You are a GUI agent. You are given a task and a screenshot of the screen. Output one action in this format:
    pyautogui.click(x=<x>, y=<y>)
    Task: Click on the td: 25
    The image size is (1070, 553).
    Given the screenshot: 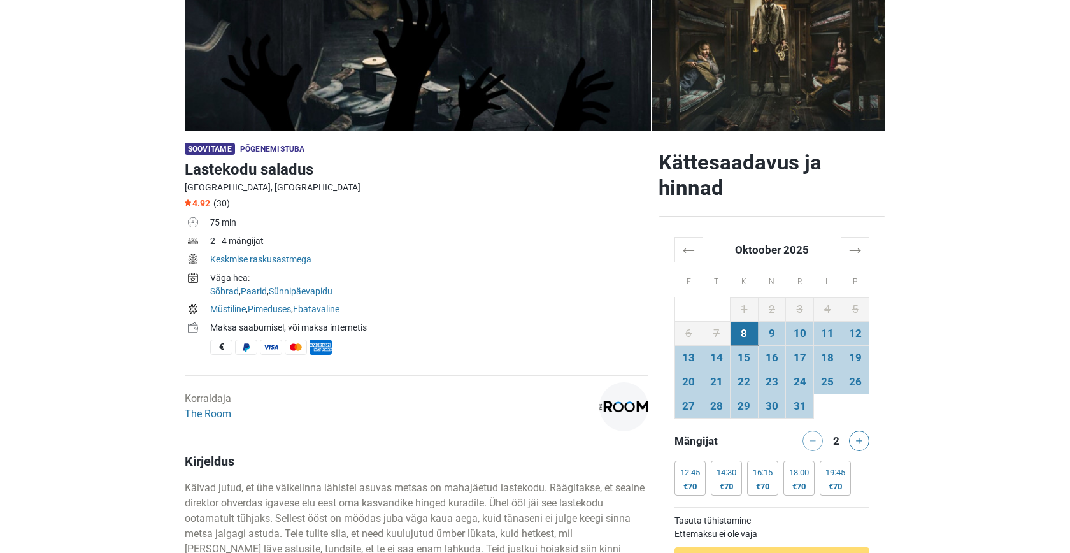 What is the action you would take?
    pyautogui.click(x=827, y=381)
    